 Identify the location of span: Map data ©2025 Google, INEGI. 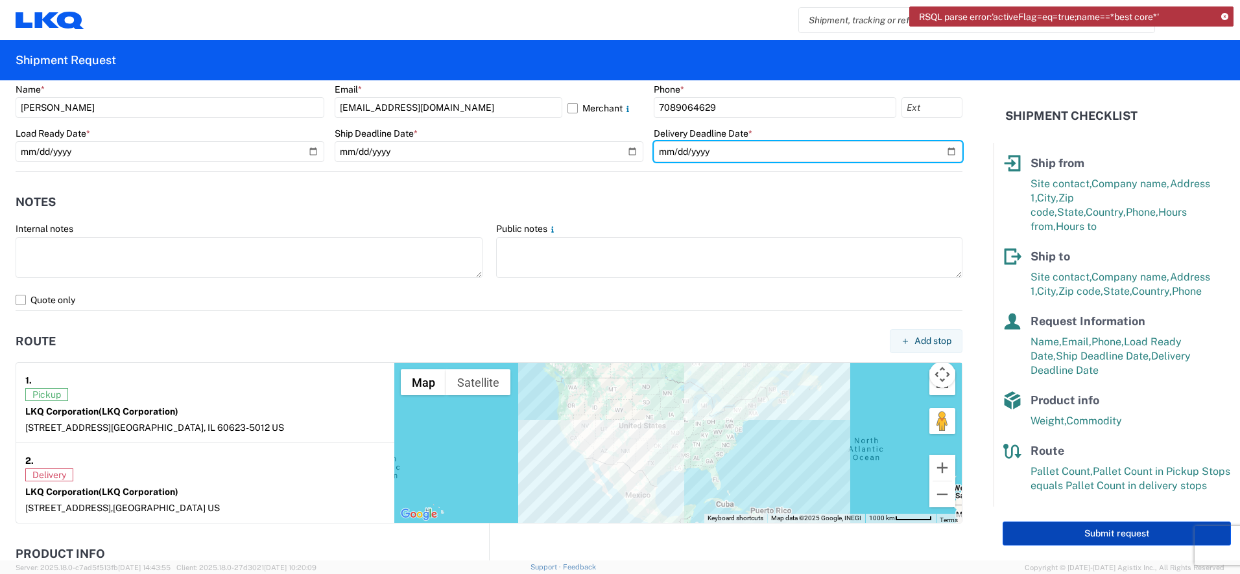
(816, 518).